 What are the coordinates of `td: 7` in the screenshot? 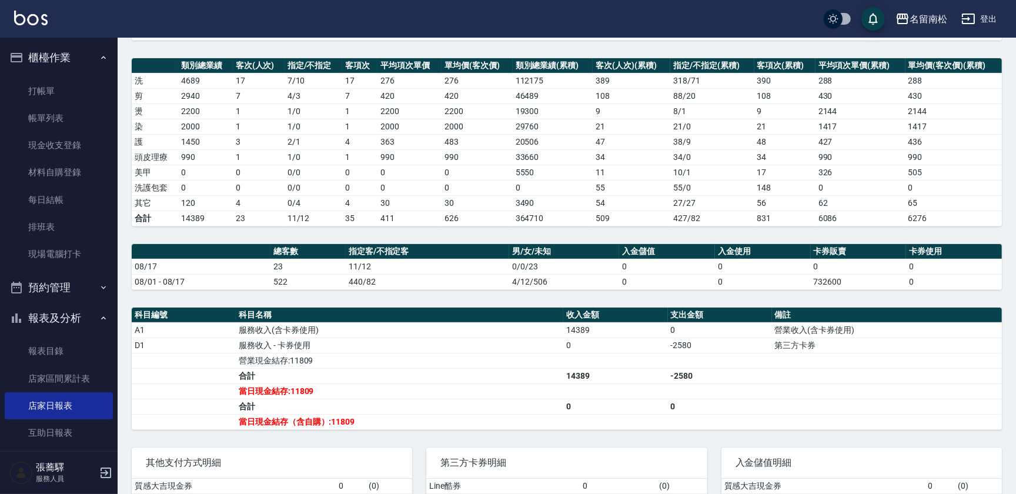 It's located at (360, 96).